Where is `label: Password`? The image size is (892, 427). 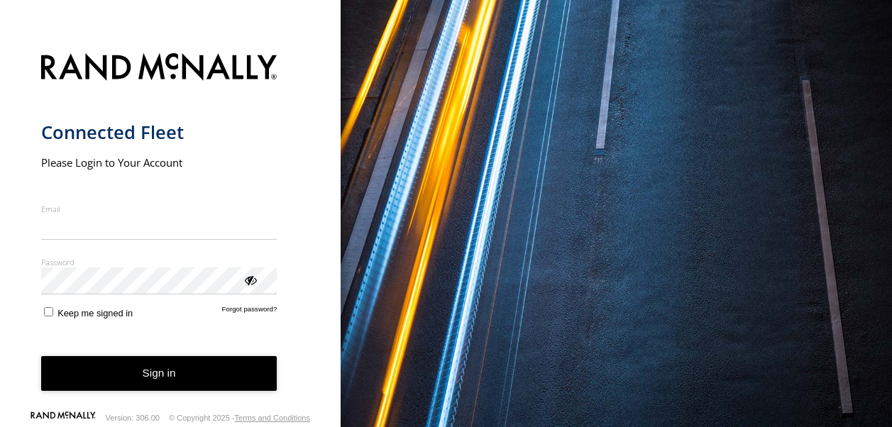
label: Password is located at coordinates (159, 262).